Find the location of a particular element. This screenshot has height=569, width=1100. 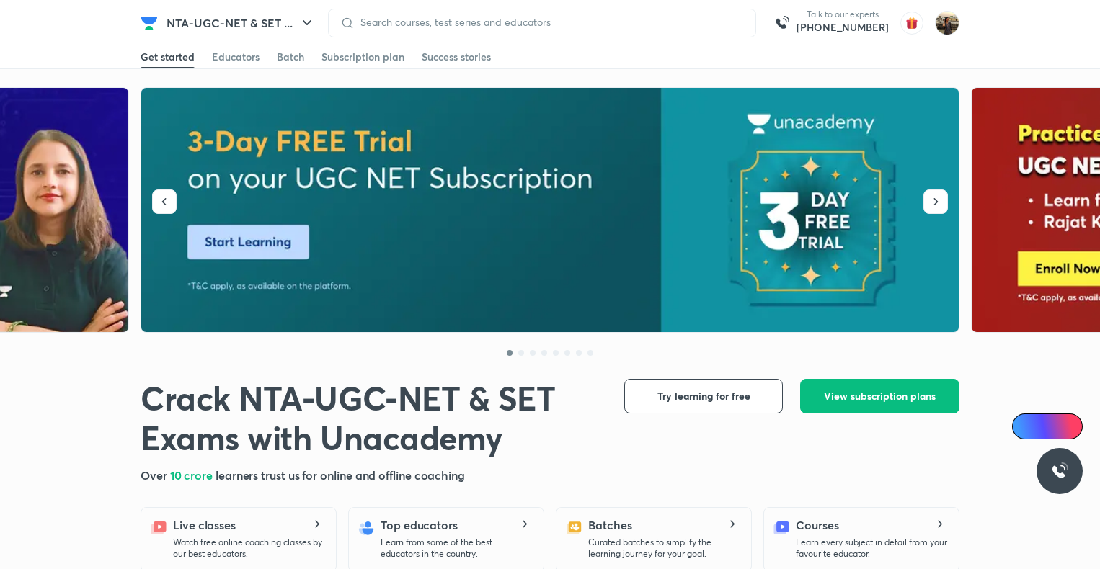

input: Search courses, test series and educators is located at coordinates (549, 22).